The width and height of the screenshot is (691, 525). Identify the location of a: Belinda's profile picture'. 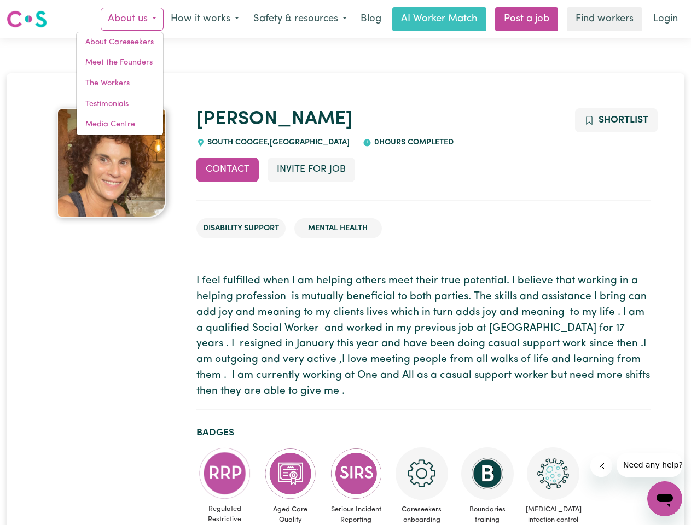
(112, 163).